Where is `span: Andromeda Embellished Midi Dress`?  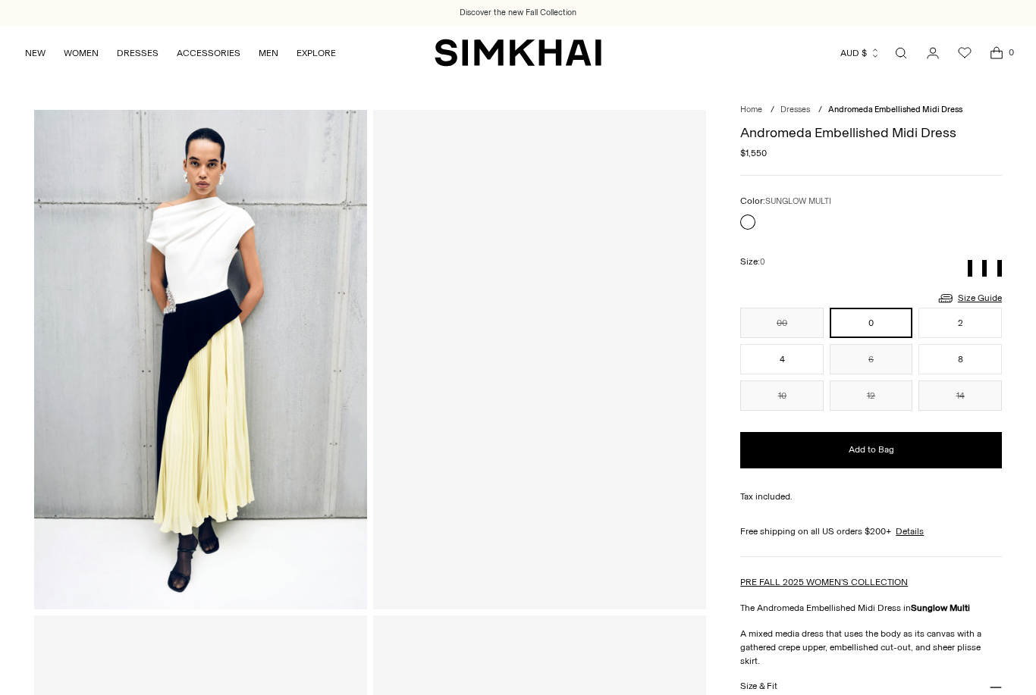
span: Andromeda Embellished Midi Dress is located at coordinates (895, 109).